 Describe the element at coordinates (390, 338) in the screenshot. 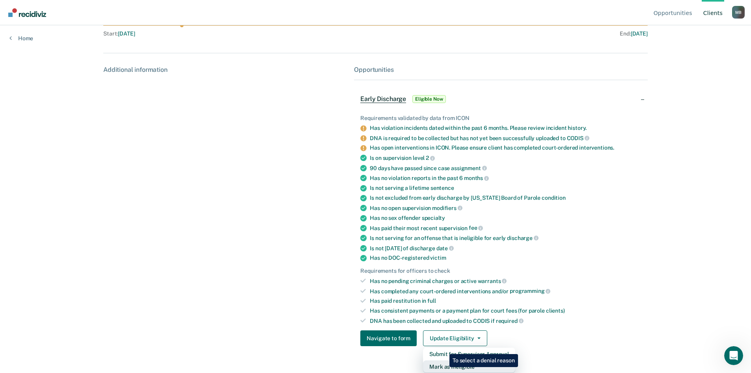

I see `a: Navigate to form link` at that location.